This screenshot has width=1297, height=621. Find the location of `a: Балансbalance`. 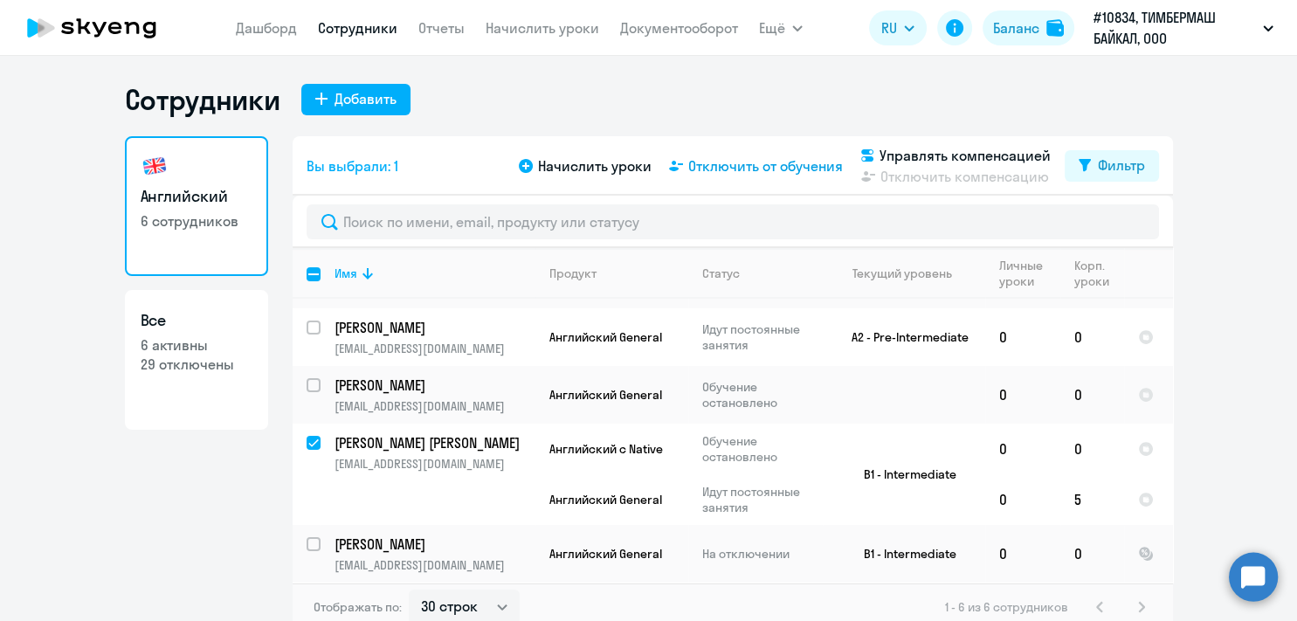

a: Балансbalance is located at coordinates (1028, 28).